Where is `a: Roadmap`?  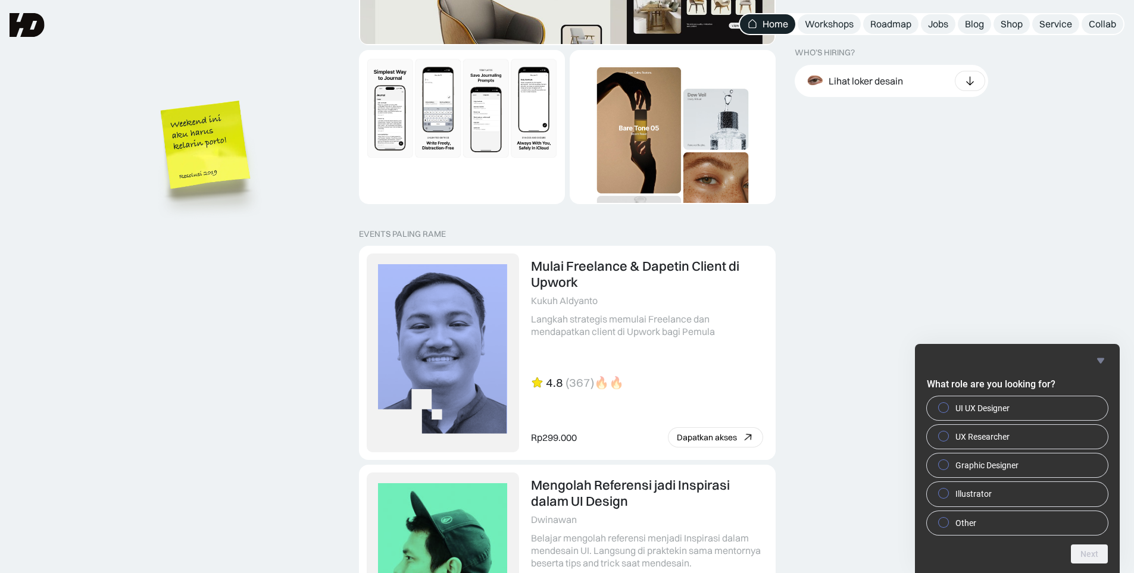
a: Roadmap is located at coordinates (891, 24).